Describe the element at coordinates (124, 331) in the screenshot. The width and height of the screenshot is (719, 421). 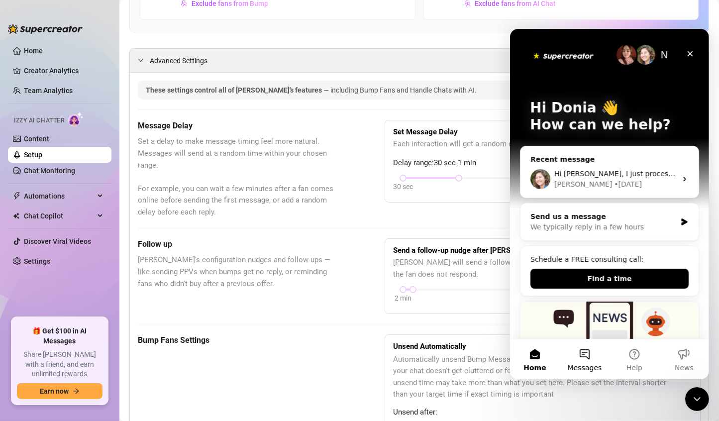
I see `button: Help` at that location.